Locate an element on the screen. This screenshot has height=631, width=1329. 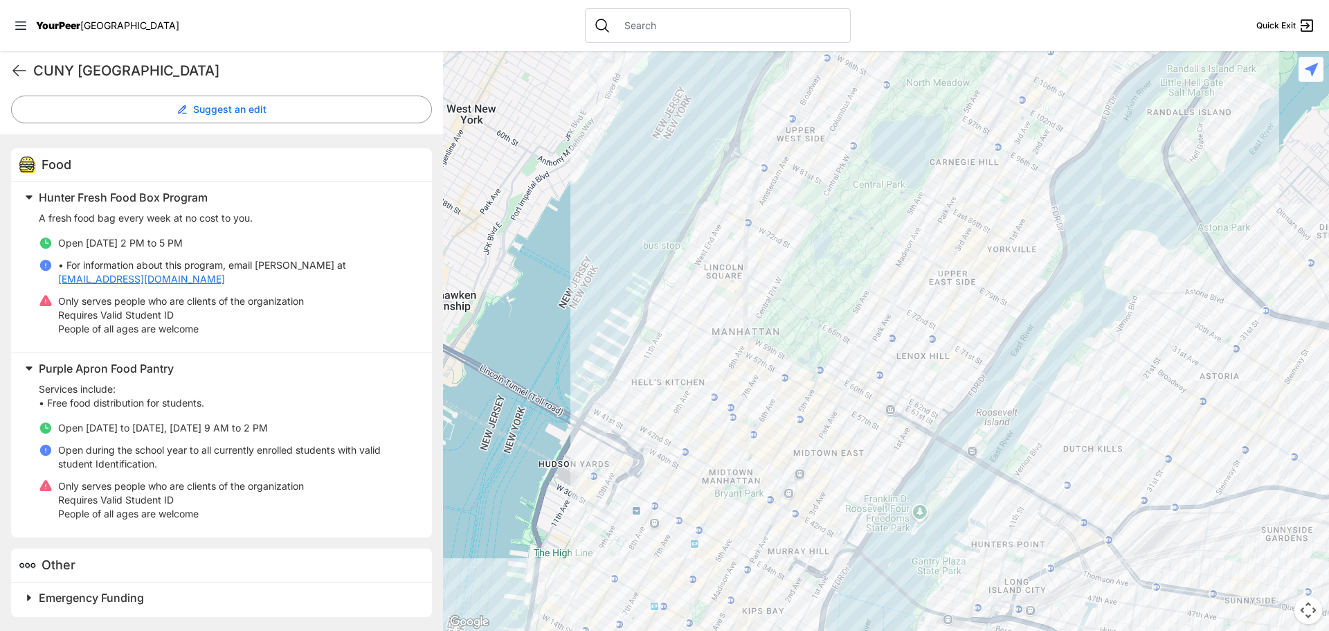
button: Map camera controls is located at coordinates (1308, 610).